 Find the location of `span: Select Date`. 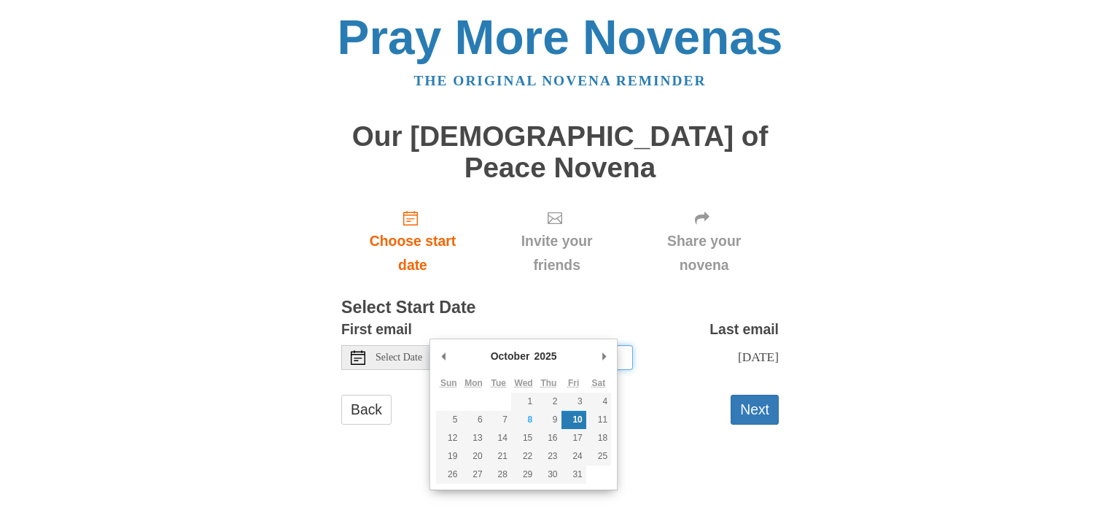

span: Select Date is located at coordinates (399, 357).